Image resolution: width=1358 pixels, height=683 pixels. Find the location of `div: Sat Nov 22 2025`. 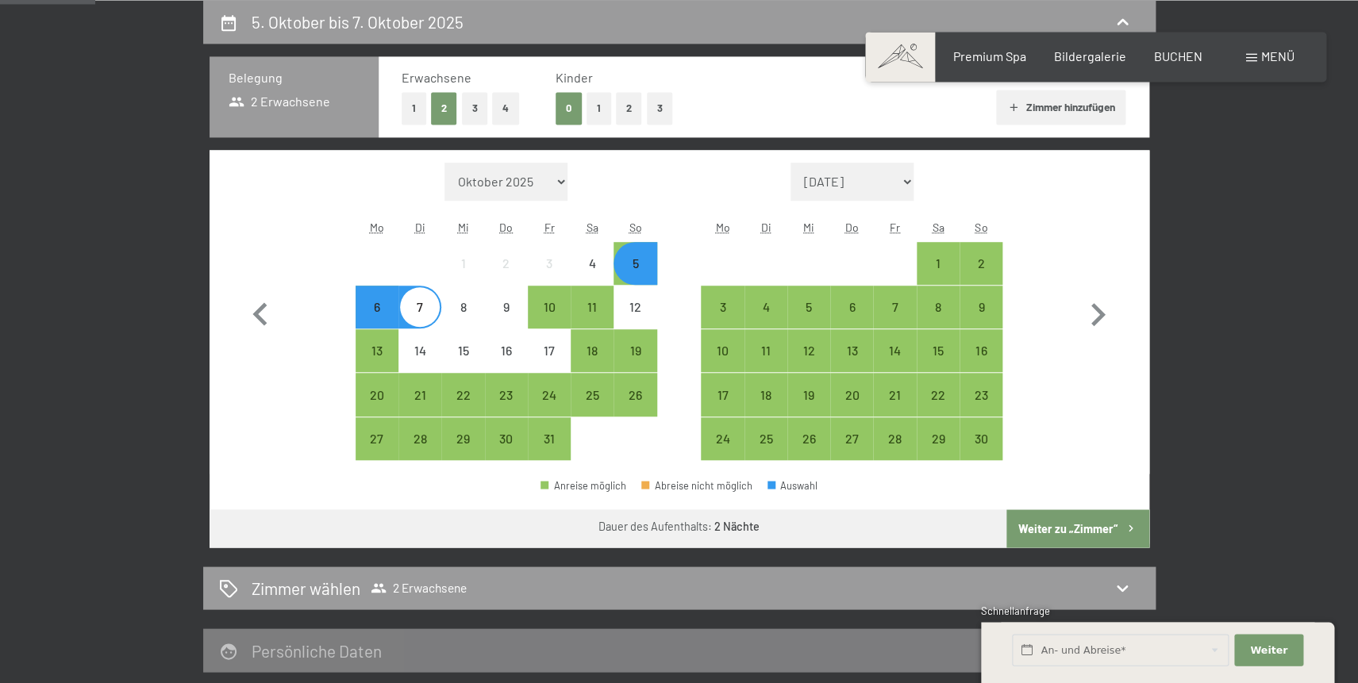

div: Sat Nov 22 2025 is located at coordinates (938, 394).